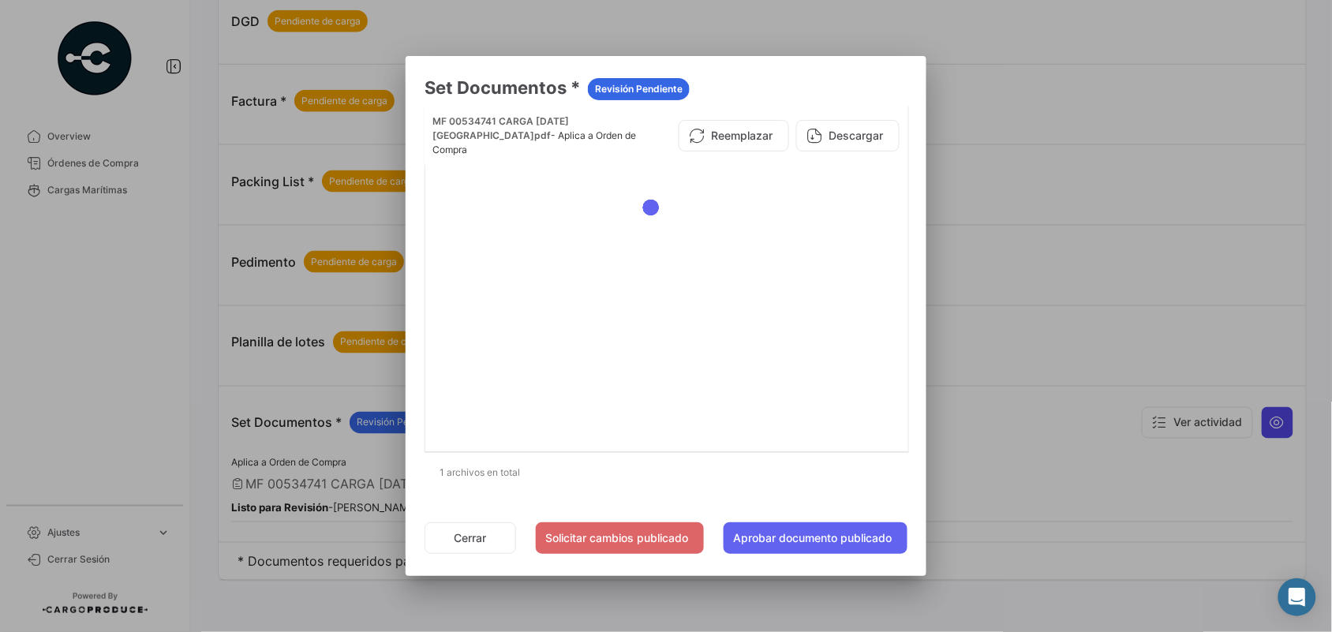 Image resolution: width=1332 pixels, height=632 pixels. What do you see at coordinates (666, 473) in the screenshot?
I see `div: 1 archivos en total` at bounding box center [666, 473].